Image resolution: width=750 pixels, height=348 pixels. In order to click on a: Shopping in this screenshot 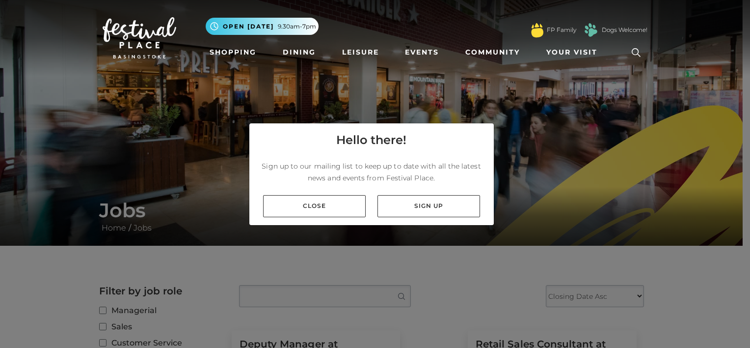, I will do `click(233, 52)`.